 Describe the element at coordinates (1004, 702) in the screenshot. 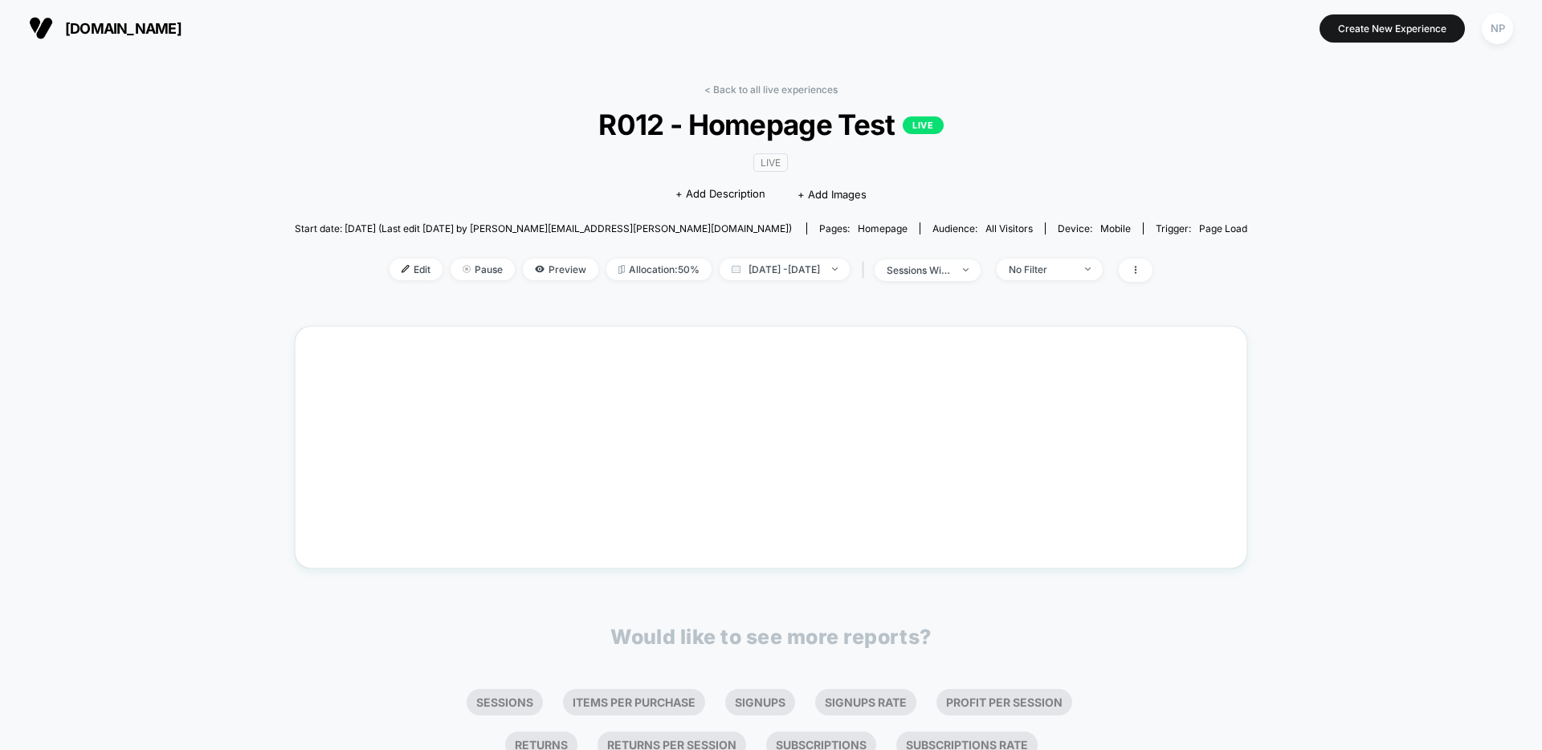

I see `li: Profit Per Session` at that location.